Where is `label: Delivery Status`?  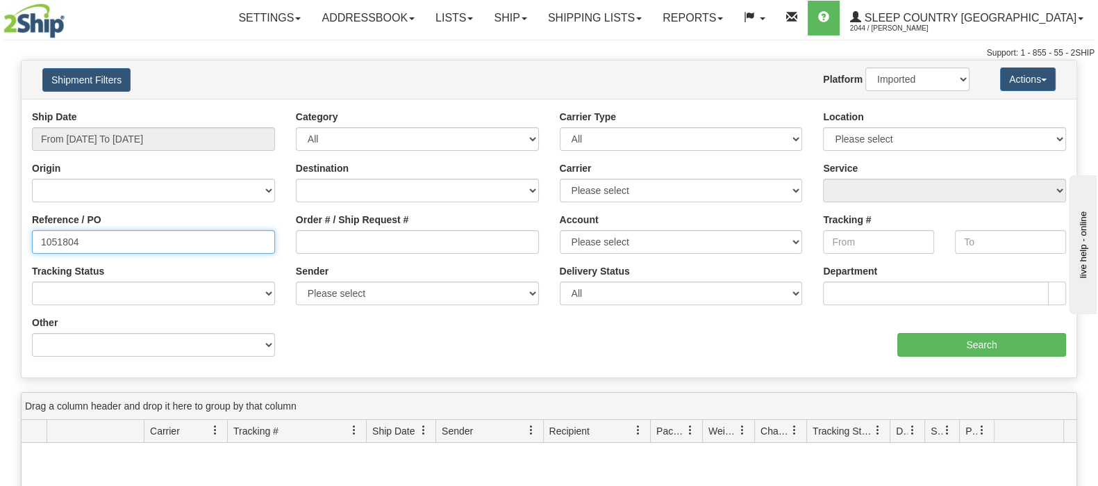
label: Delivery Status is located at coordinates (595, 271).